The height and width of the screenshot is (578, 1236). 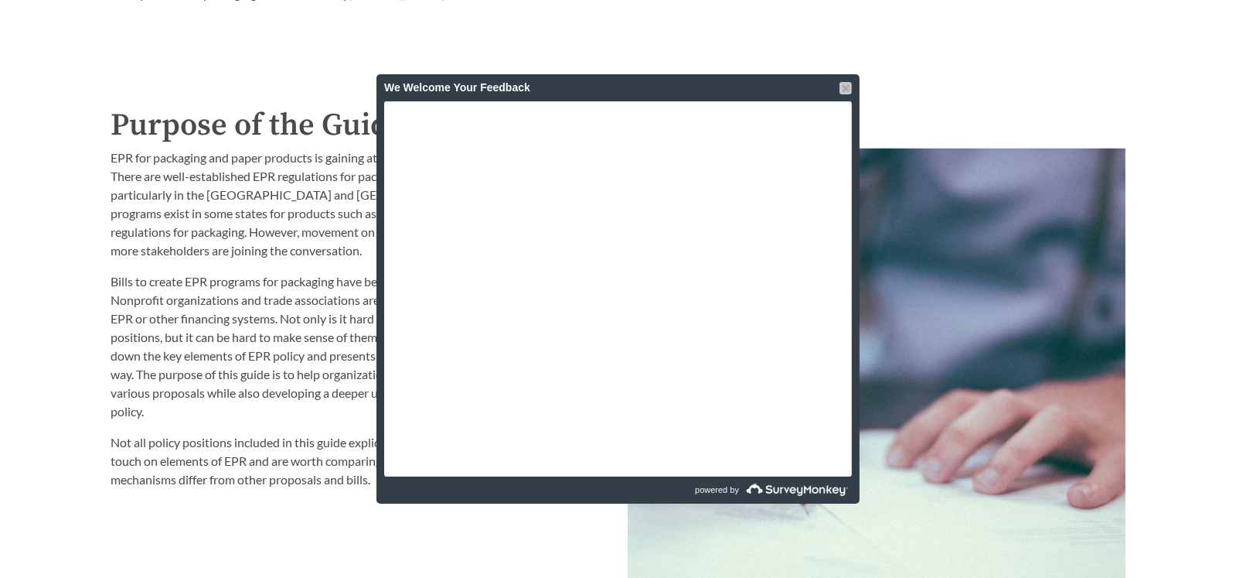 I want to click on p: Bills to create EPR programs for packaging have been introduced at the state and federal level. N..., so click(x=360, y=346).